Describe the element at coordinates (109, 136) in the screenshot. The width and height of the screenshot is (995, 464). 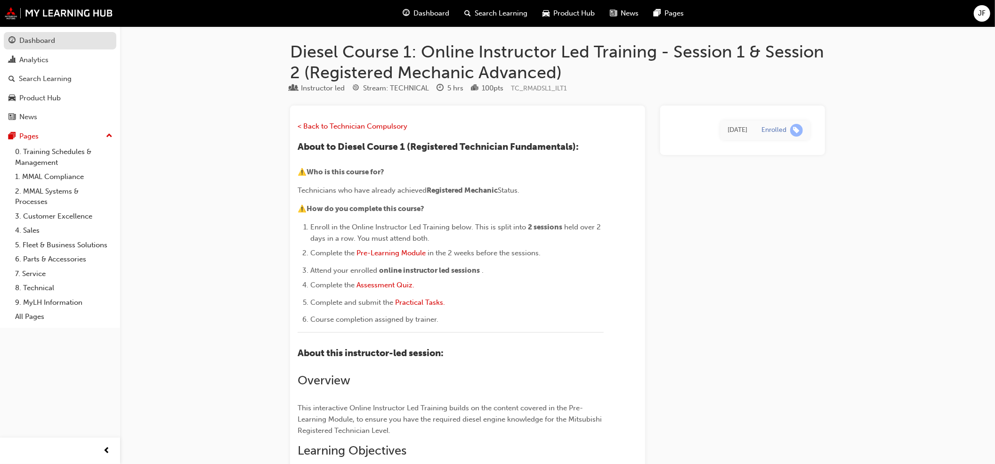
I see `span: up-icon` at that location.